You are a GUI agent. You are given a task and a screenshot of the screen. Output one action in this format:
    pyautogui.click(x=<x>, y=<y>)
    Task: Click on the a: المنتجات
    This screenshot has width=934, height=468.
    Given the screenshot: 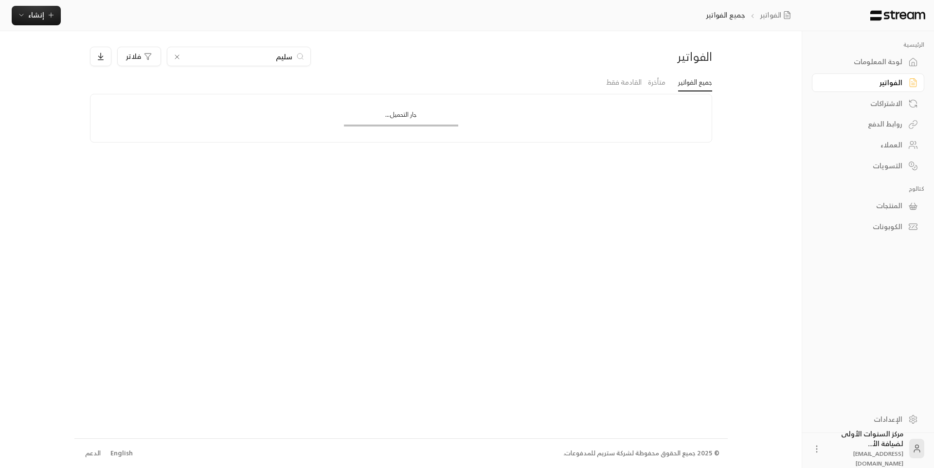 What is the action you would take?
    pyautogui.click(x=868, y=206)
    